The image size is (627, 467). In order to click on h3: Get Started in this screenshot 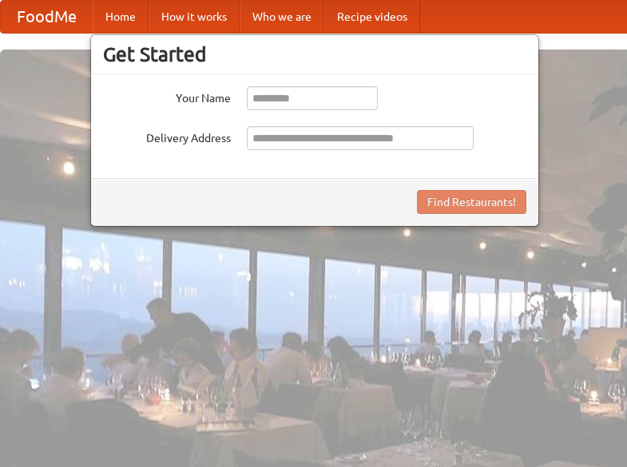, I will do `click(315, 54)`.